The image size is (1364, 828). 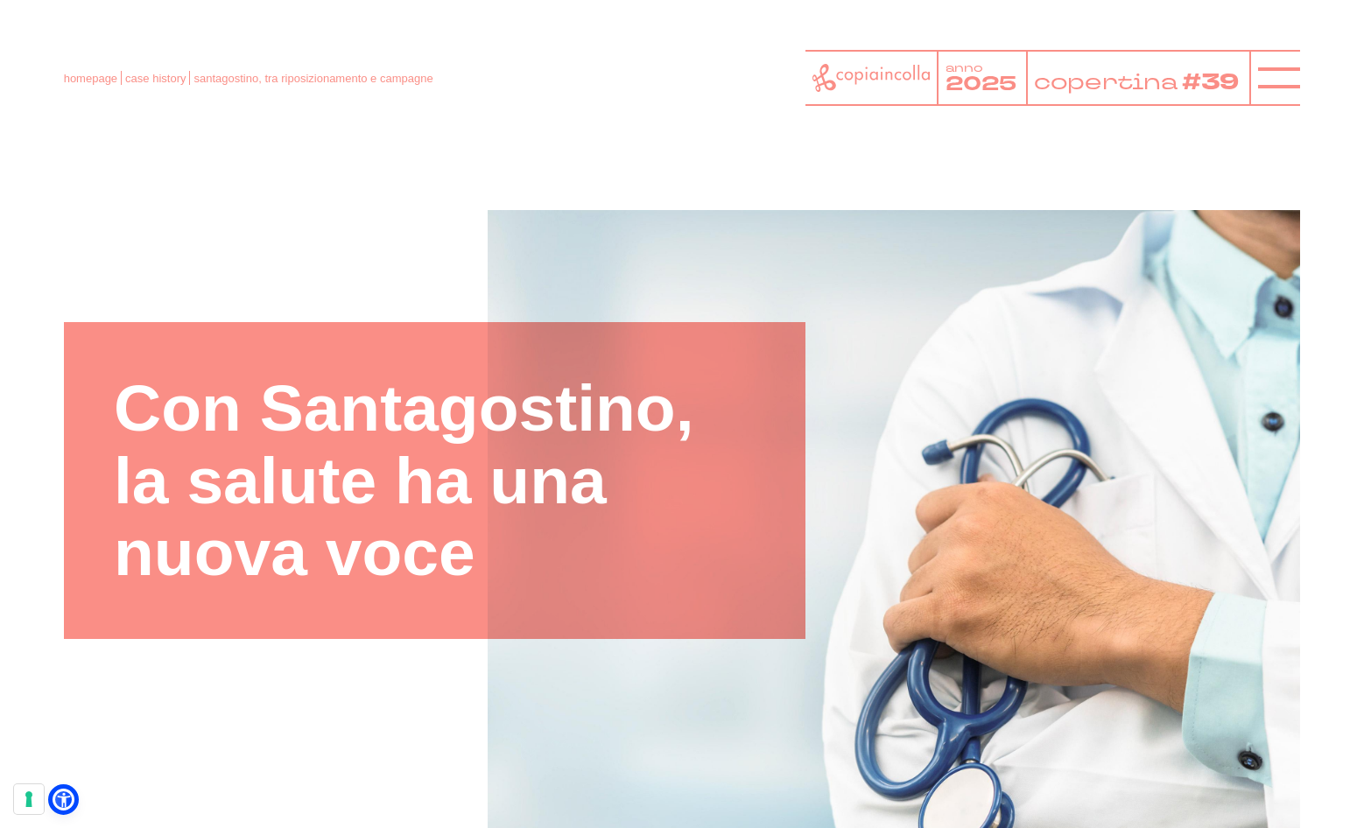 What do you see at coordinates (981, 84) in the screenshot?
I see `tspan: 2025` at bounding box center [981, 84].